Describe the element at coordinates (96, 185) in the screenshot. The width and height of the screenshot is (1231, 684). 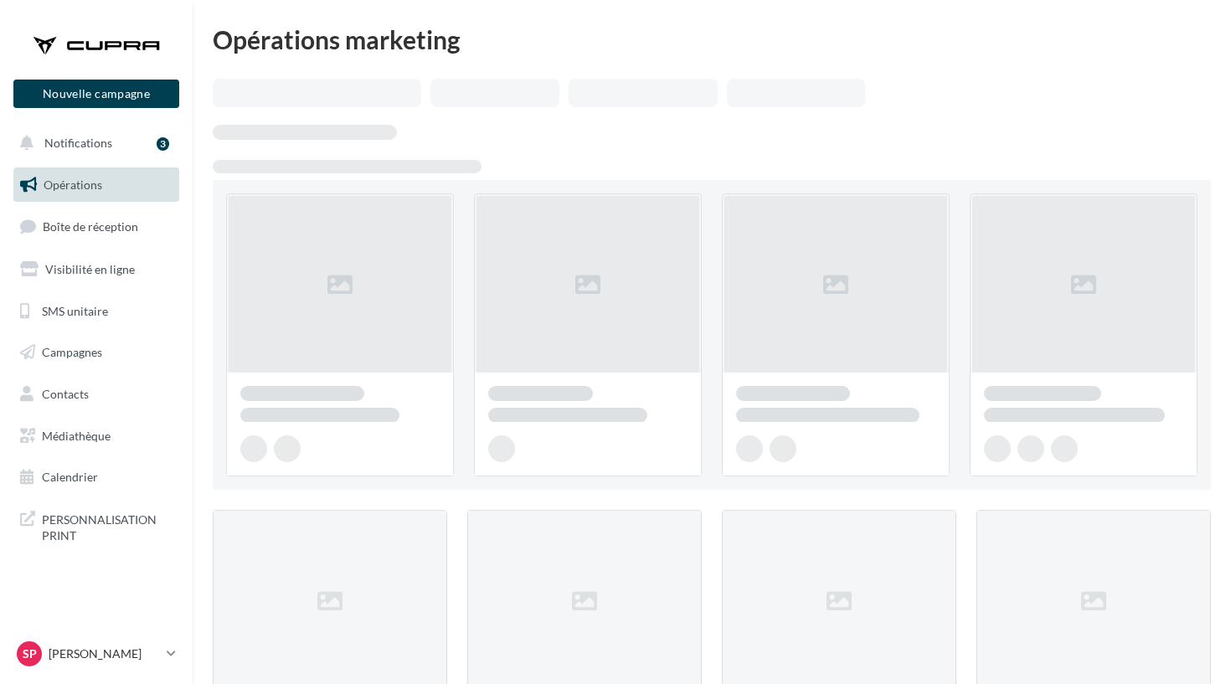
I see `a: Opérations` at that location.